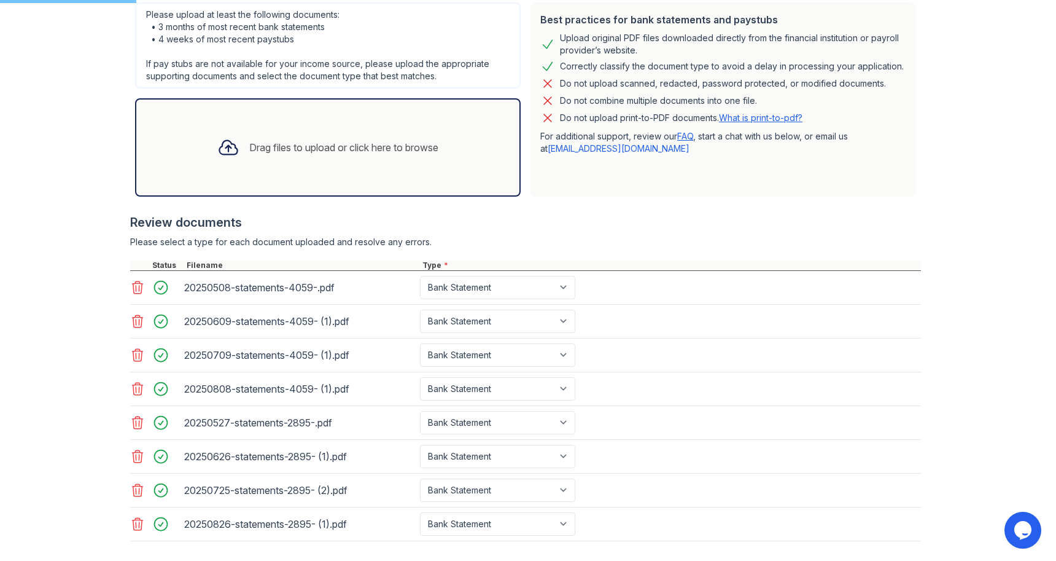  I want to click on div: 20250725-statements-2895- (2).pdf, so click(300, 490).